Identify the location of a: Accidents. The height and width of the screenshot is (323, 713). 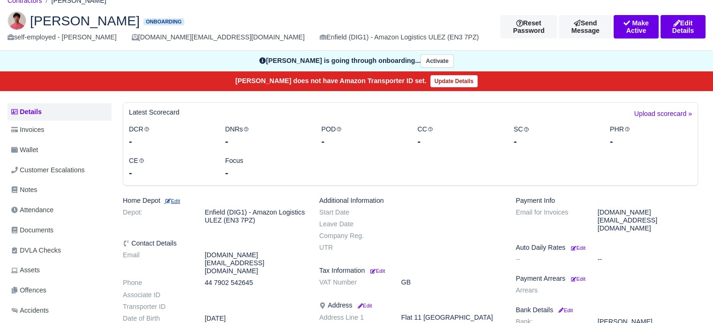
(60, 310).